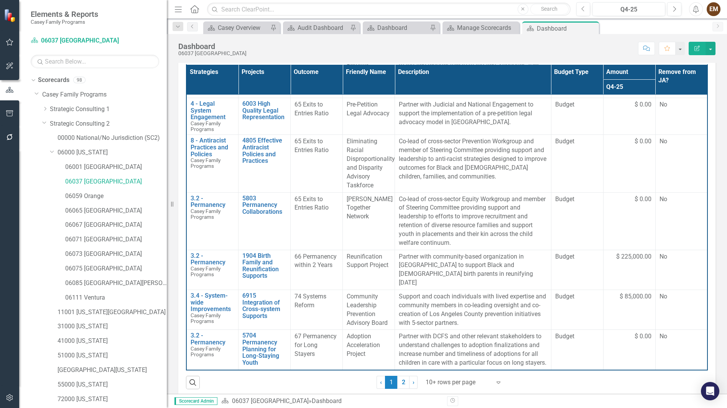 Image resolution: width=727 pixels, height=408 pixels. What do you see at coordinates (64, 14) in the screenshot?
I see `span: Elements & Reports` at bounding box center [64, 14].